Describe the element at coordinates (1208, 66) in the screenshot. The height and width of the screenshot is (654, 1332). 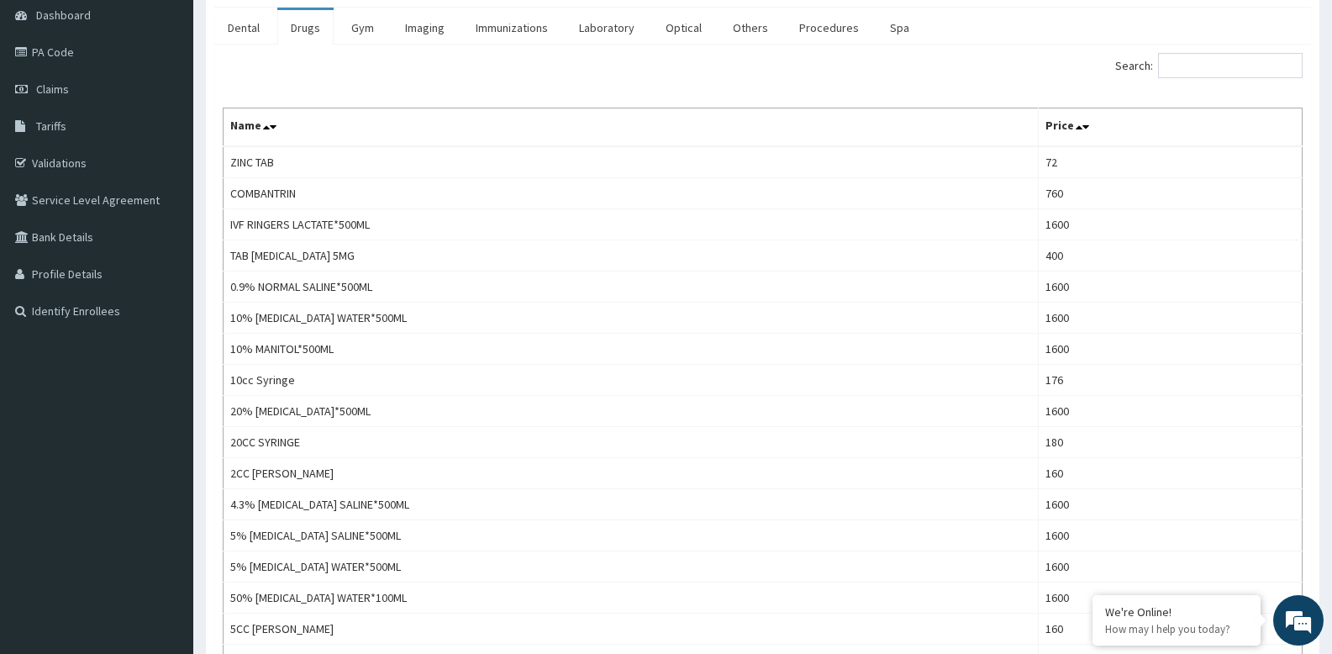
I see `label: Search:` at that location.